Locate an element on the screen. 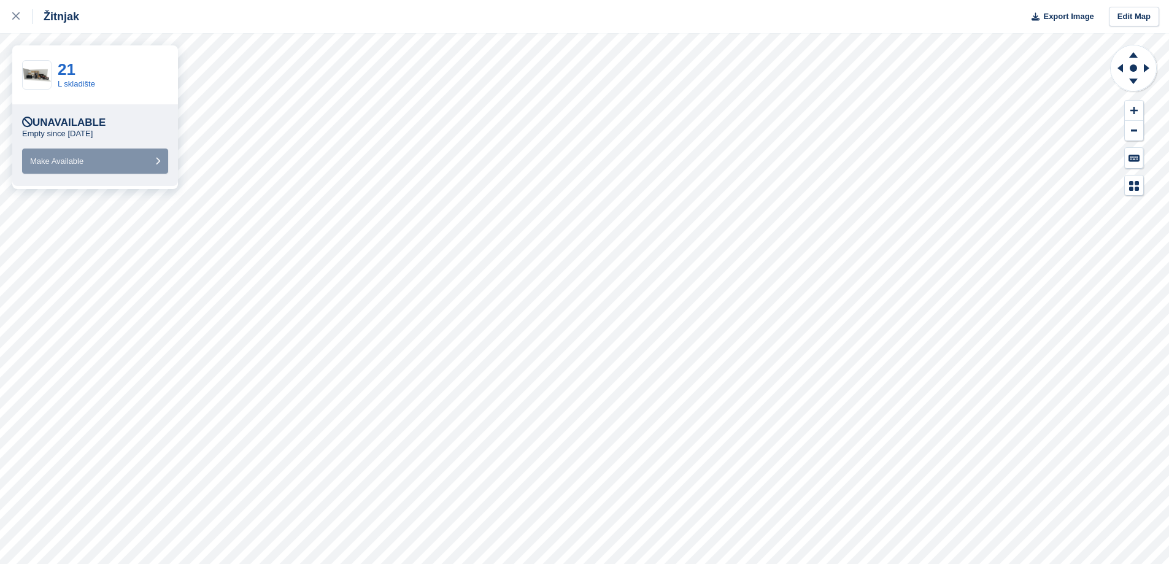 The width and height of the screenshot is (1169, 564). img: container-lg-1024x492.png is located at coordinates (37, 75).